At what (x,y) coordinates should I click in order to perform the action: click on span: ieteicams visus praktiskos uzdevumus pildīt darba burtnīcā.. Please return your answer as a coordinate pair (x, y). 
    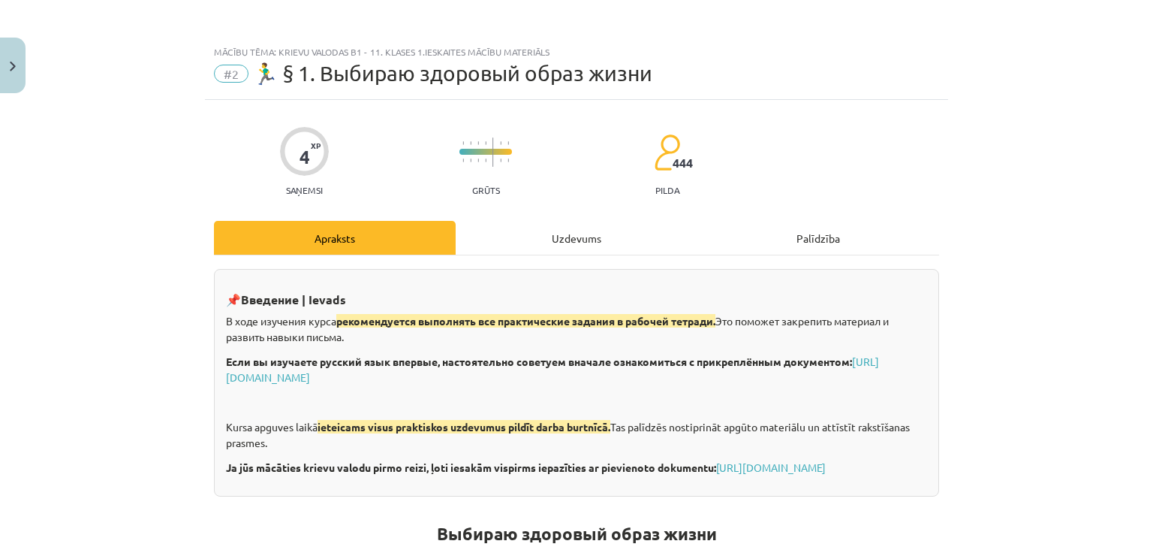
    Looking at the image, I should click on (464, 427).